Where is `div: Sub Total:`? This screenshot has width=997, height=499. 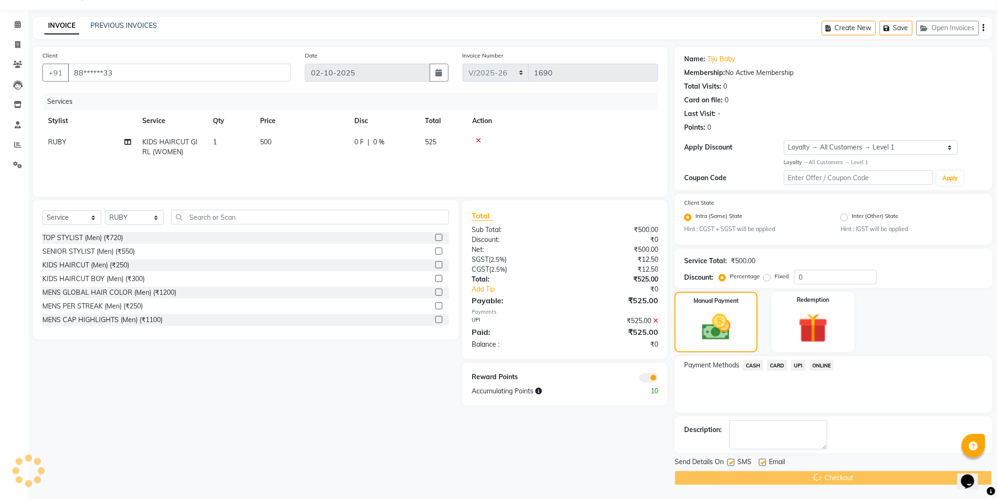 div: Sub Total: is located at coordinates (515, 230).